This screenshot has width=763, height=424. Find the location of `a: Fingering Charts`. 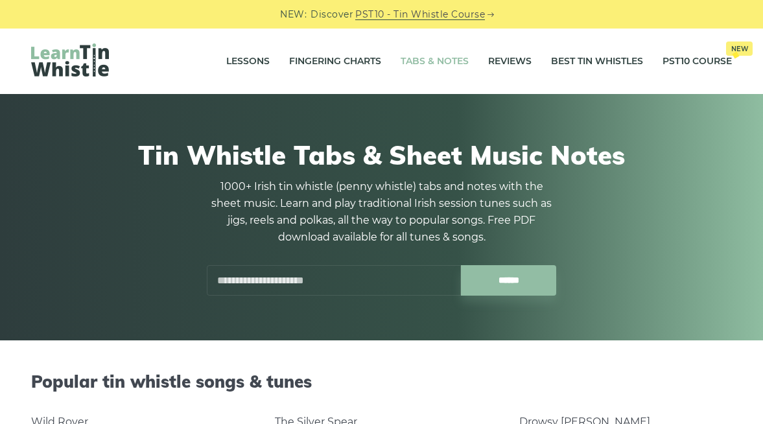

a: Fingering Charts is located at coordinates (335, 62).